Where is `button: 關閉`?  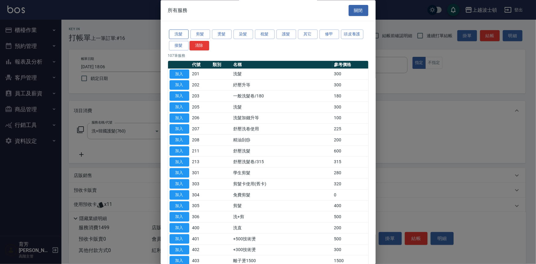
button: 關閉 is located at coordinates (358, 10).